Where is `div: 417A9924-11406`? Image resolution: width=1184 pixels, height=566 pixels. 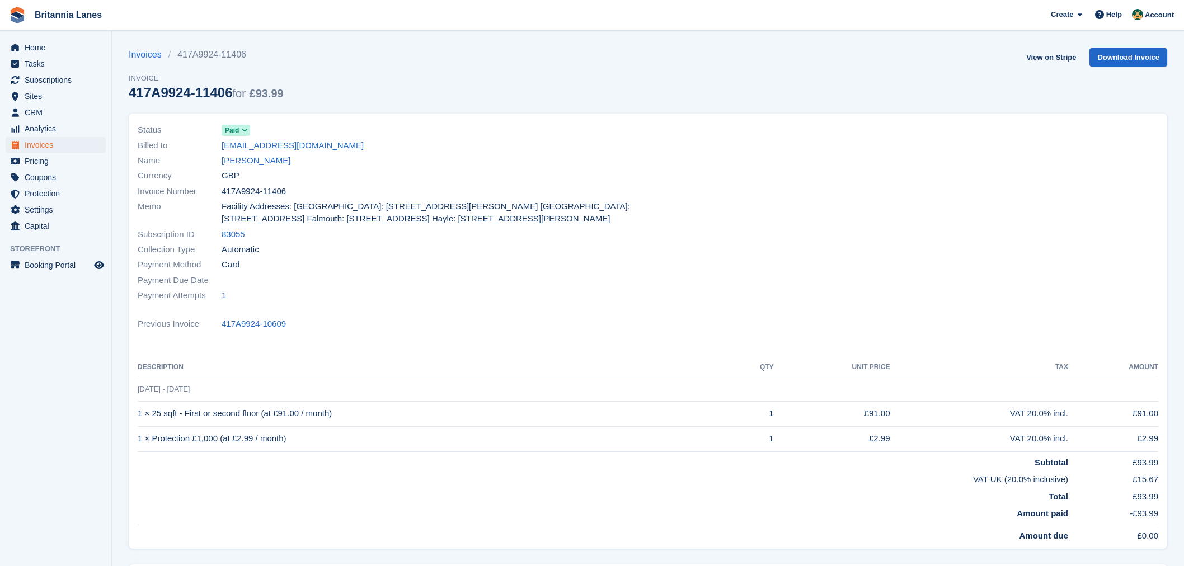
div: 417A9924-11406 is located at coordinates (206, 92).